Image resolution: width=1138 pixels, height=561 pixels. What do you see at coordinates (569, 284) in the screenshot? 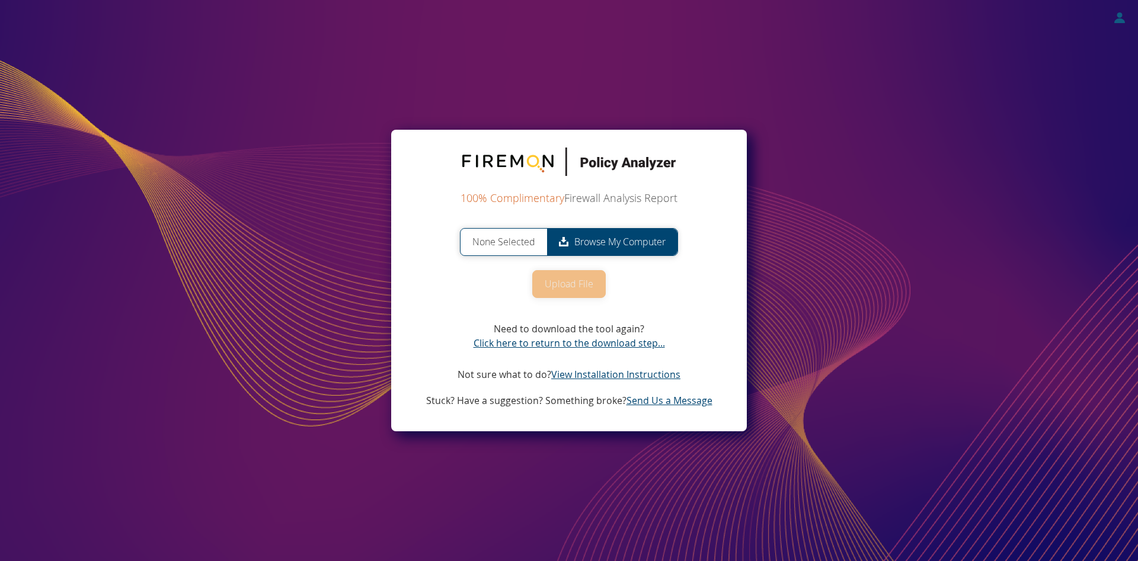
I see `button: Upload File` at bounding box center [569, 284].